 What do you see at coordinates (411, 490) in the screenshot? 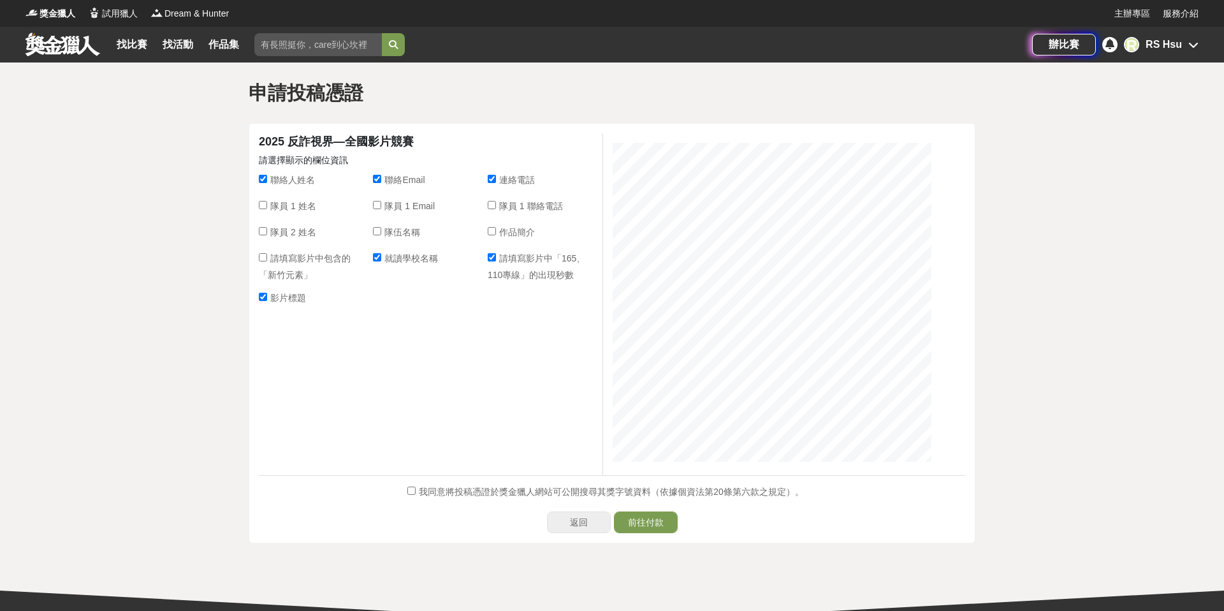
I see `input: 我同意將投稿憑證於獎金獵人網站可公開搜尋其獎字號資料（依據個資法第20條第六款之規定）。` at bounding box center [411, 490].